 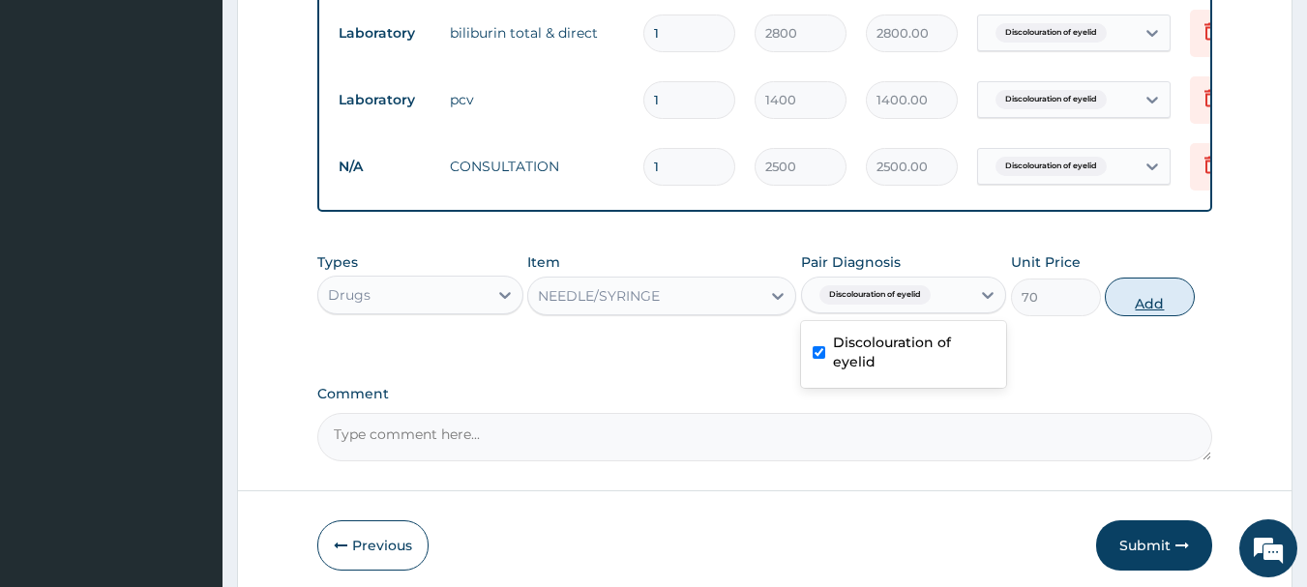 I want to click on textarea: Type your message and hit 'Enter', so click(x=189, y=420).